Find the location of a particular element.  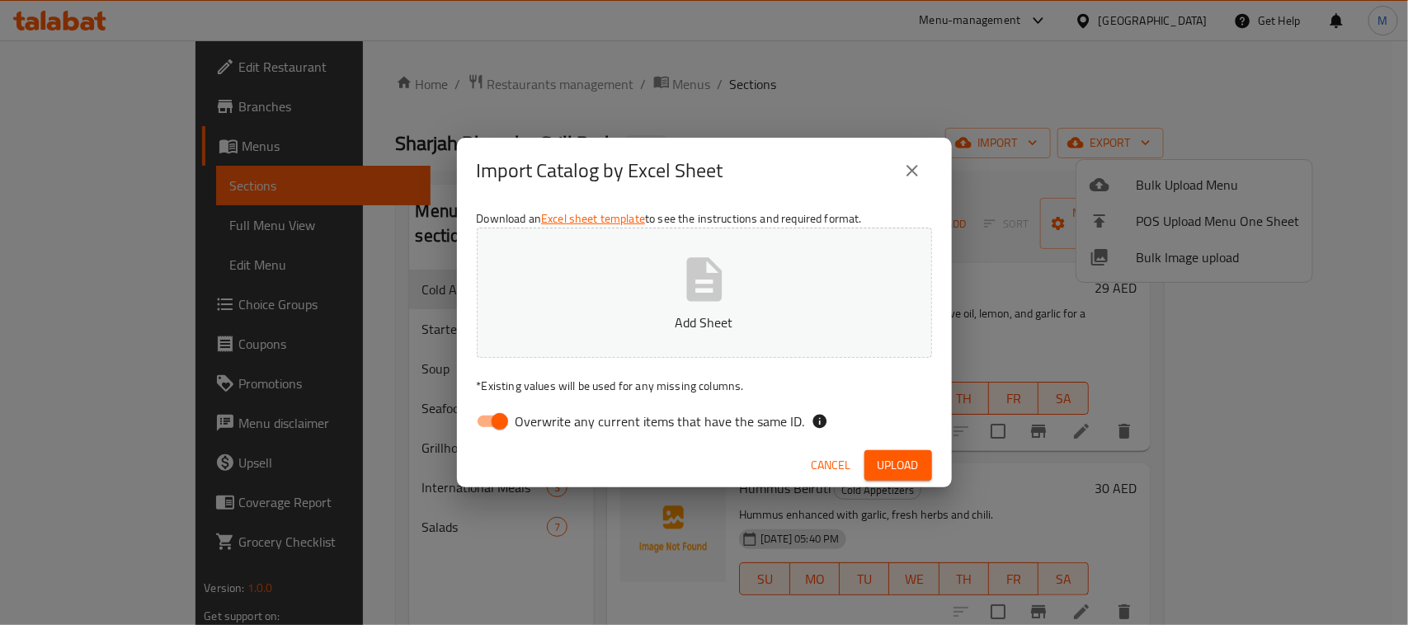

span: Cancel is located at coordinates (831, 465).